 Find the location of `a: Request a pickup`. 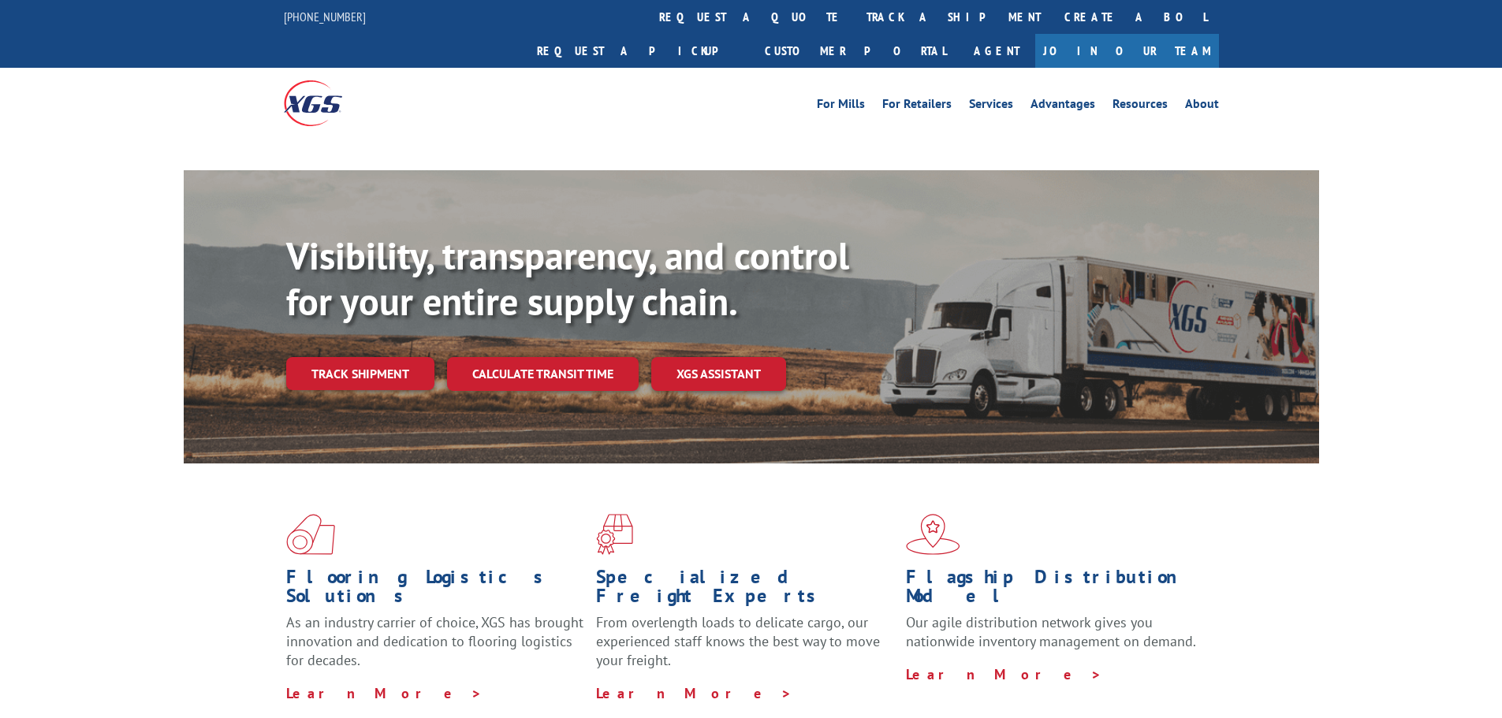

a: Request a pickup is located at coordinates (639, 50).